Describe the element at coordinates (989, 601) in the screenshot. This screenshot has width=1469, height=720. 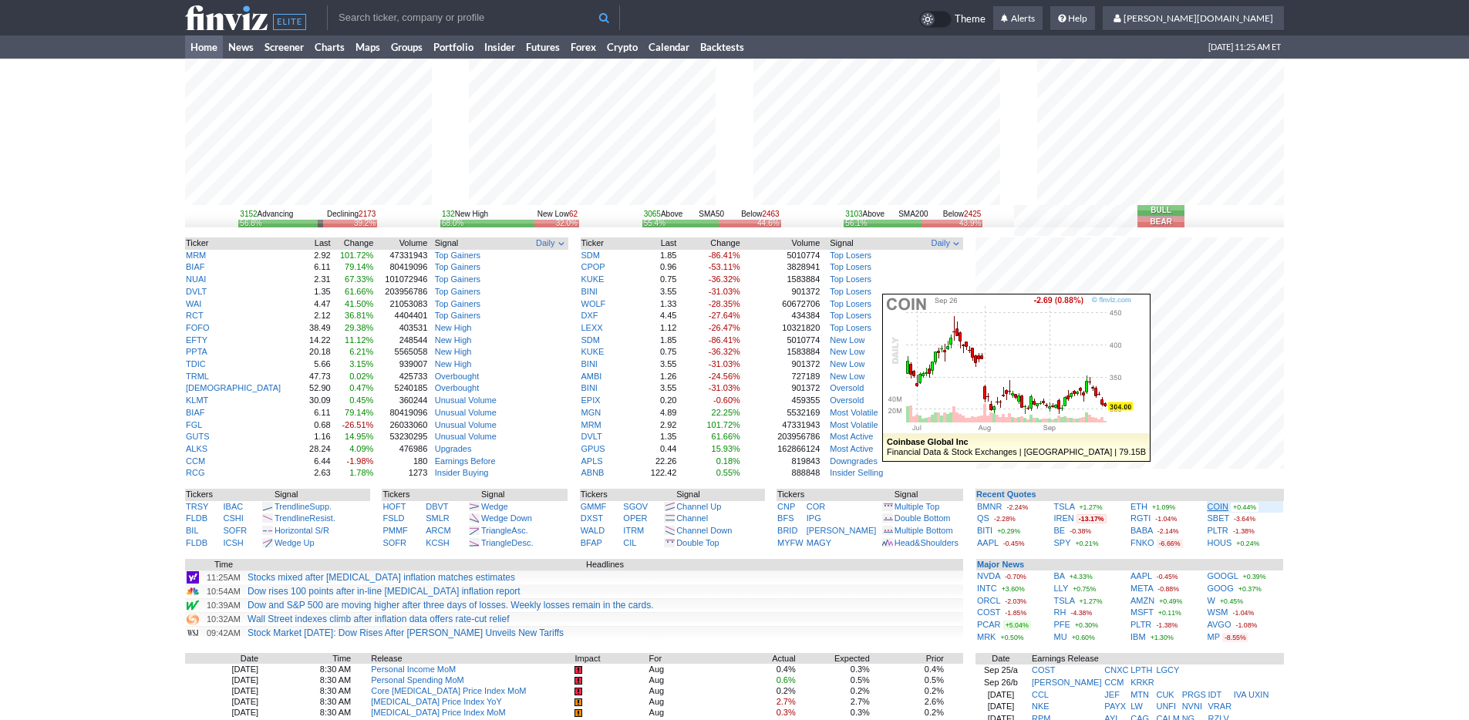
I see `a: ORCL` at that location.